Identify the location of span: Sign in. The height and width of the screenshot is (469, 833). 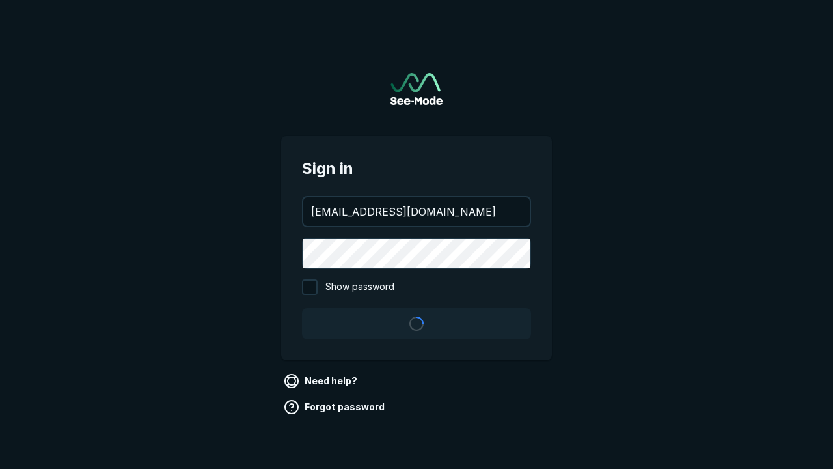
(417, 169).